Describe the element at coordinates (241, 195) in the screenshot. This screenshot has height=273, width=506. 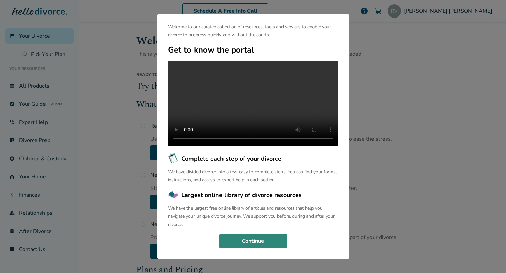
I see `span: Largest online library of divorce resources` at that location.